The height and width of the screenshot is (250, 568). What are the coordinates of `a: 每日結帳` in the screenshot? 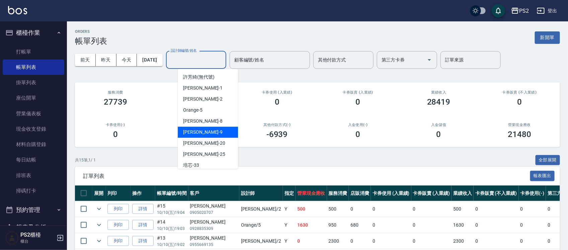 It's located at (33, 160).